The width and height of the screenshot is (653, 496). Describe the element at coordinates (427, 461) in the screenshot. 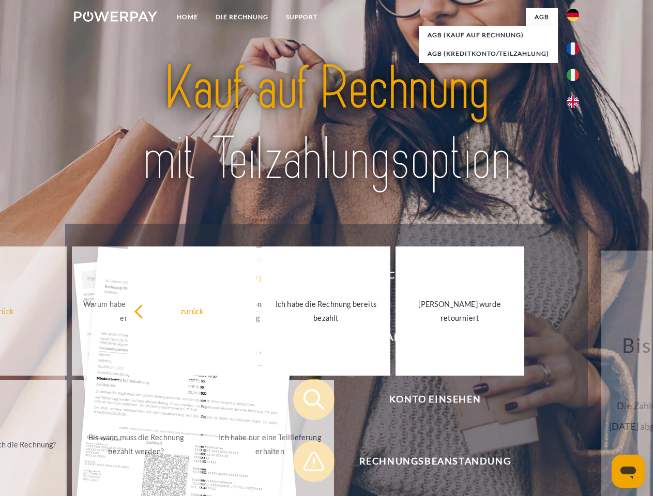

I see `a: Rechnungsbeanstandung` at that location.